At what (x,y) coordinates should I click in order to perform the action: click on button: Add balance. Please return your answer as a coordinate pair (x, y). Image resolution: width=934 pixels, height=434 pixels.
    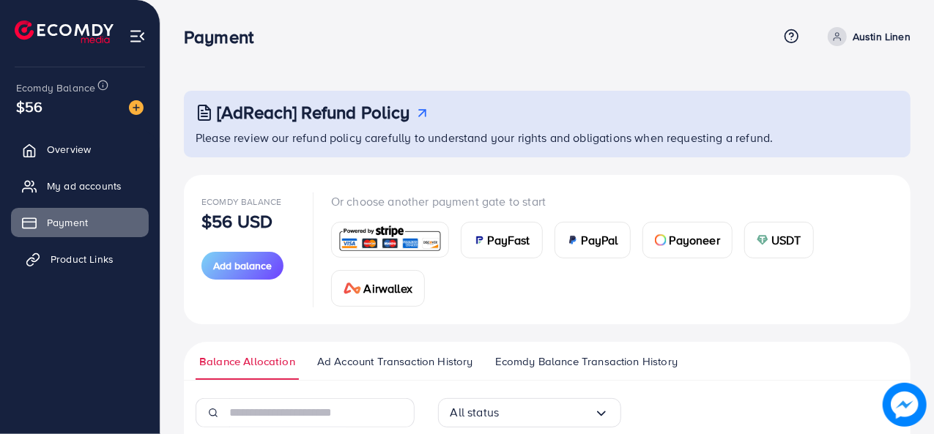
    Looking at the image, I should click on (242, 266).